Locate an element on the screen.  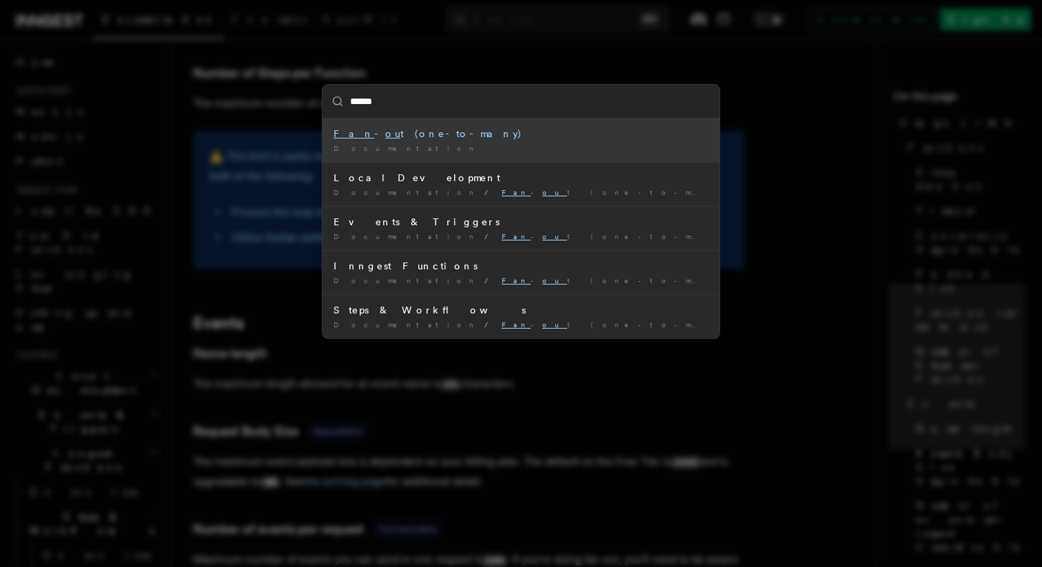
div: Inngest Functions is located at coordinates (521, 266).